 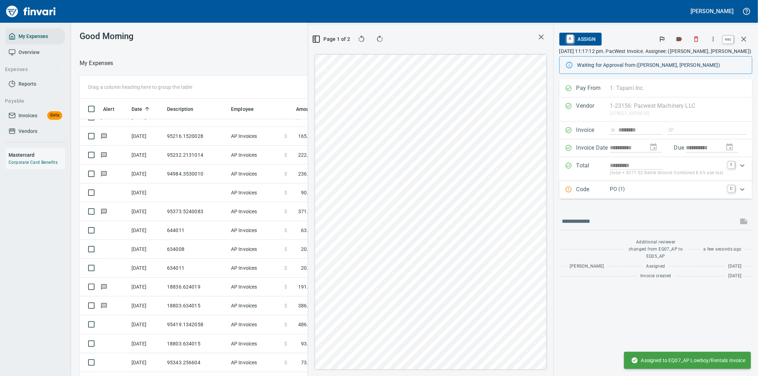 I want to click on span: Date, so click(x=141, y=109).